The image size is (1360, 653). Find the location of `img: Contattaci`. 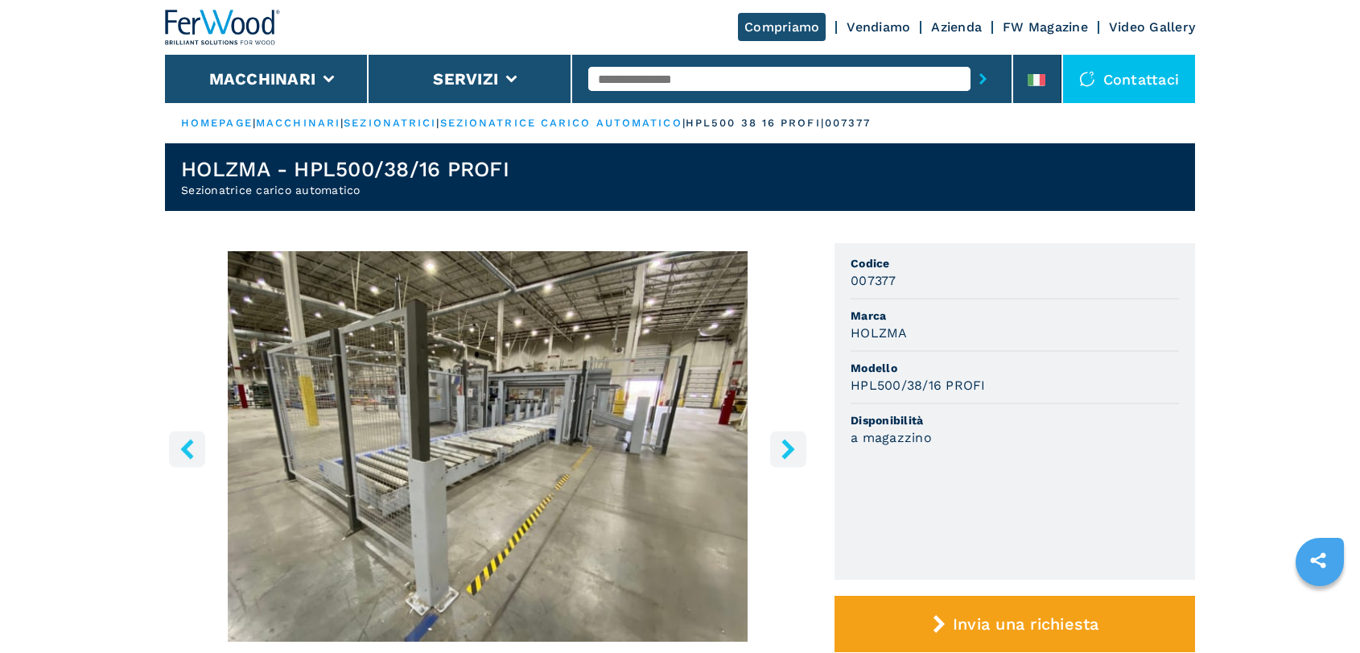

img: Contattaci is located at coordinates (1088, 79).